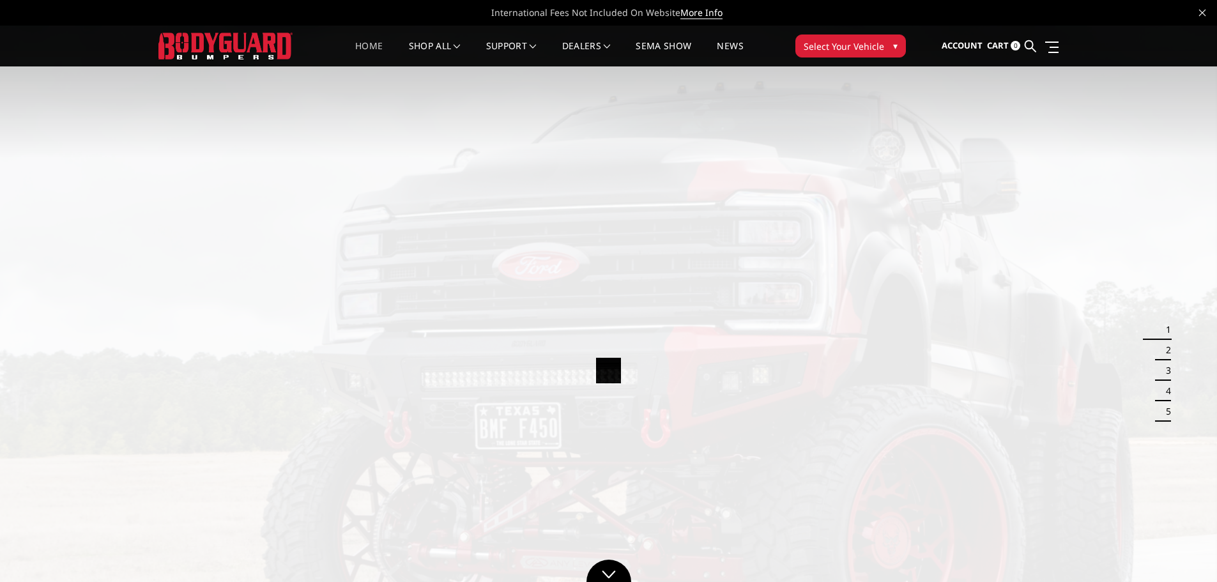 Image resolution: width=1217 pixels, height=582 pixels. I want to click on a: Click to Down, so click(609, 570).